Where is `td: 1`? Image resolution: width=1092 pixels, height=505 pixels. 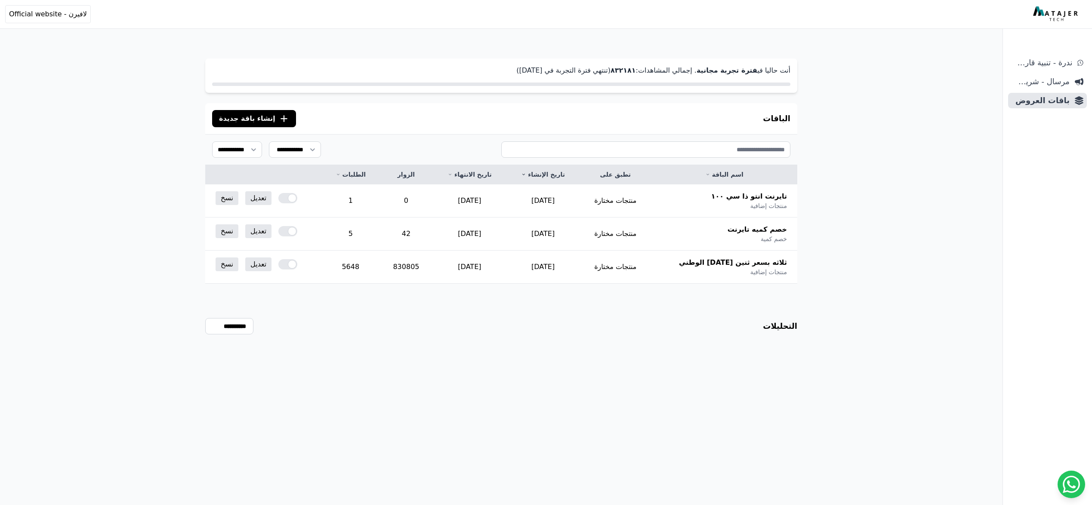
td: 1 is located at coordinates (351, 201).